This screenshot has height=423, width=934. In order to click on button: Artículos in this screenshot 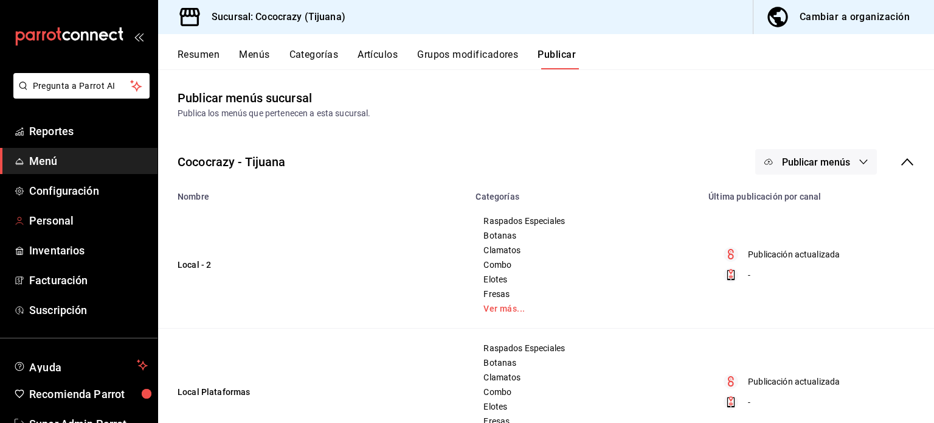, I will do `click(378, 59)`.